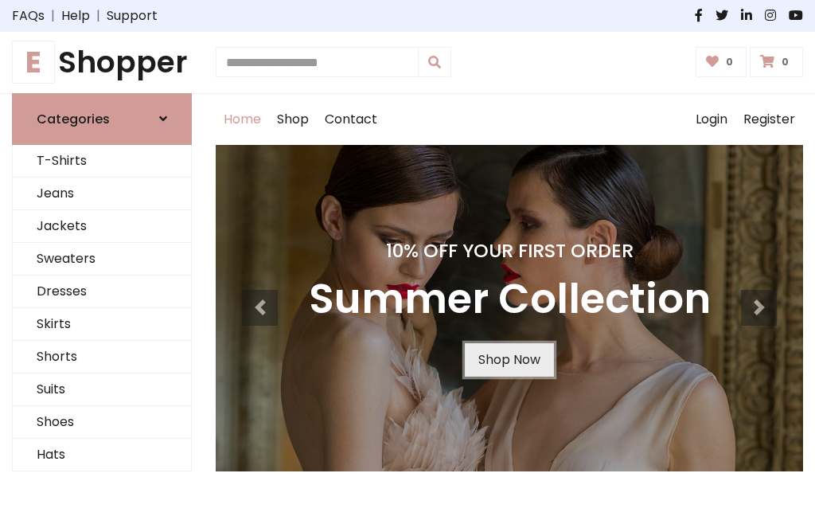 The width and height of the screenshot is (815, 524). I want to click on a: FAQs, so click(28, 16).